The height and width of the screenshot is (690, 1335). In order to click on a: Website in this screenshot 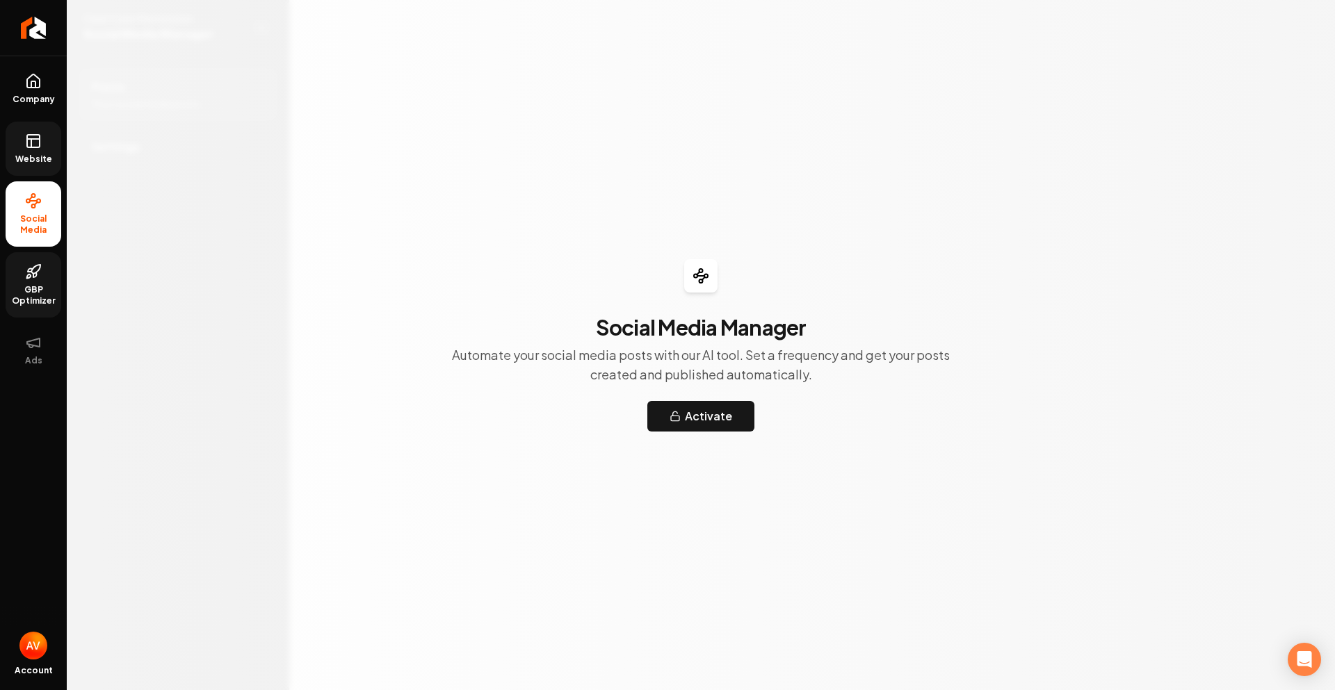, I will do `click(33, 149)`.